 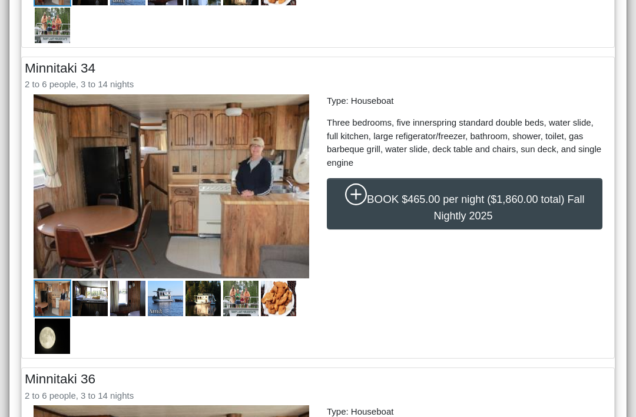 I want to click on h4: Minnitaki 34, so click(x=318, y=68).